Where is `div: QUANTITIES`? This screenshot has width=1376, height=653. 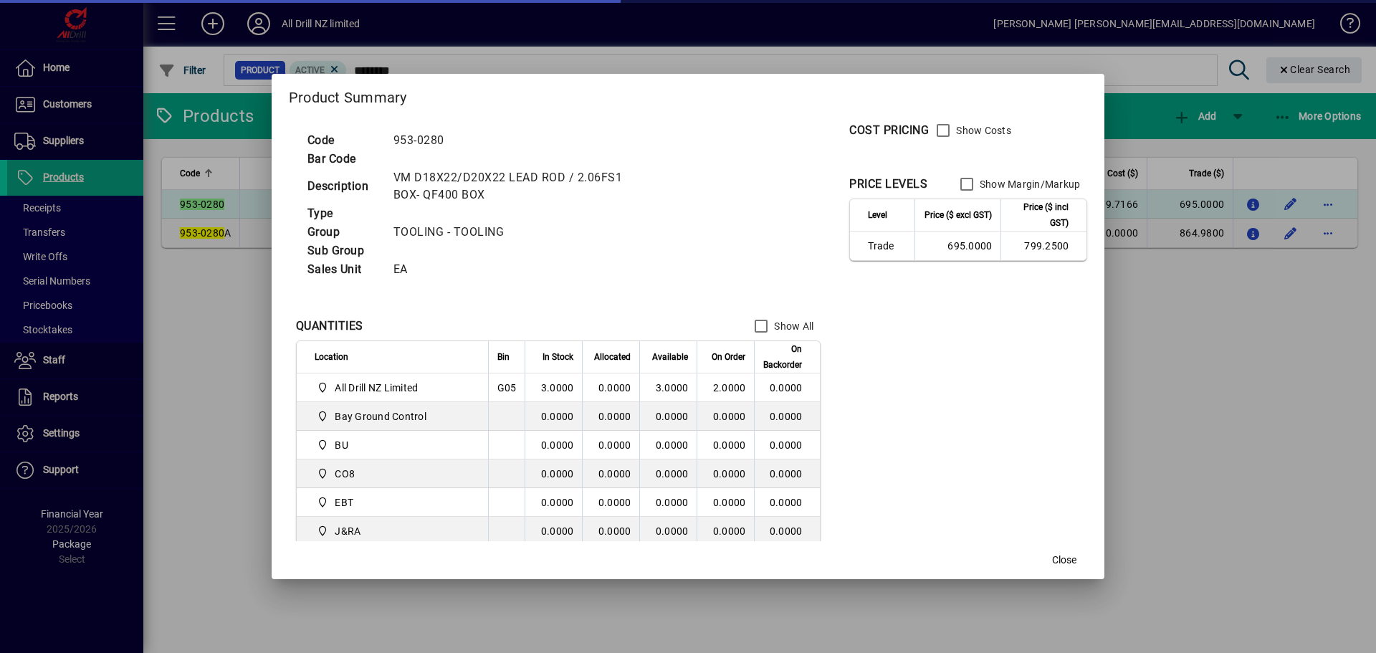 div: QUANTITIES is located at coordinates (330, 326).